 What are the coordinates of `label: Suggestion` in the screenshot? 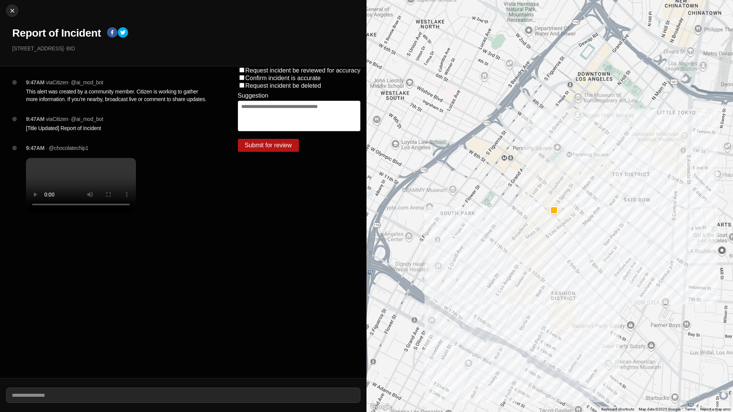 It's located at (253, 96).